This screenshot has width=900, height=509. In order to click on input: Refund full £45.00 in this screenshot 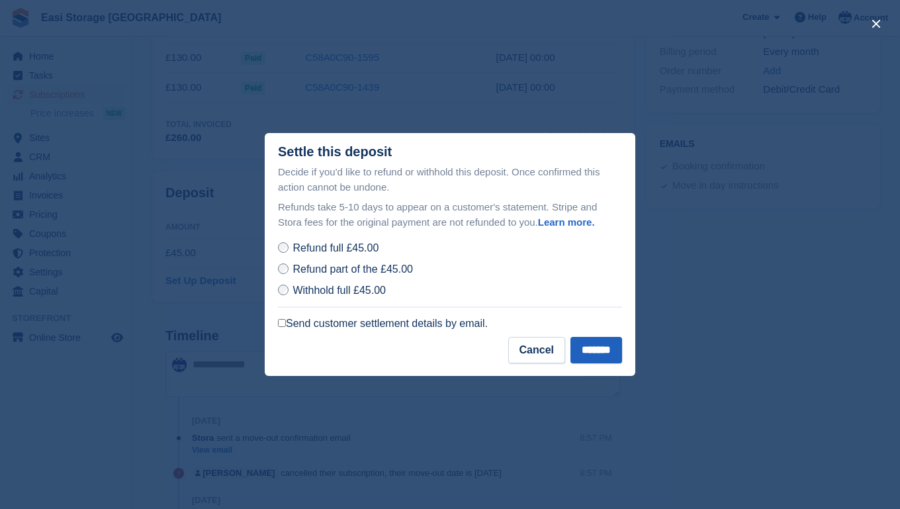, I will do `click(283, 248)`.